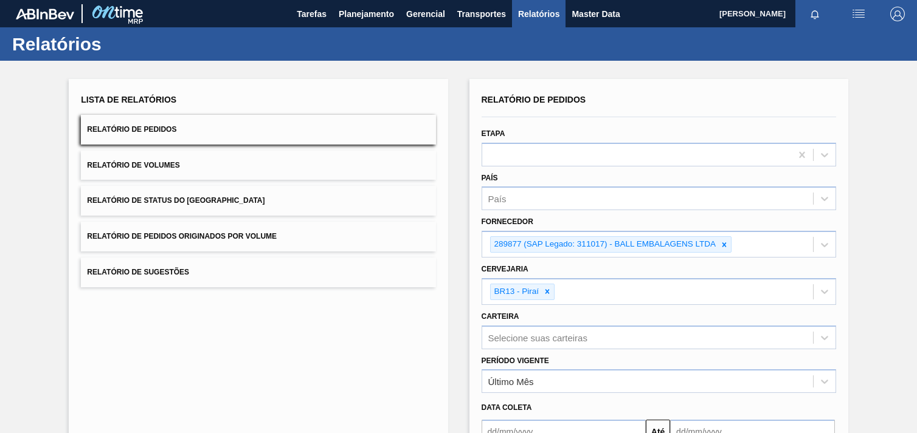 The image size is (917, 433). Describe the element at coordinates (897, 14) in the screenshot. I see `img: Logout` at that location.